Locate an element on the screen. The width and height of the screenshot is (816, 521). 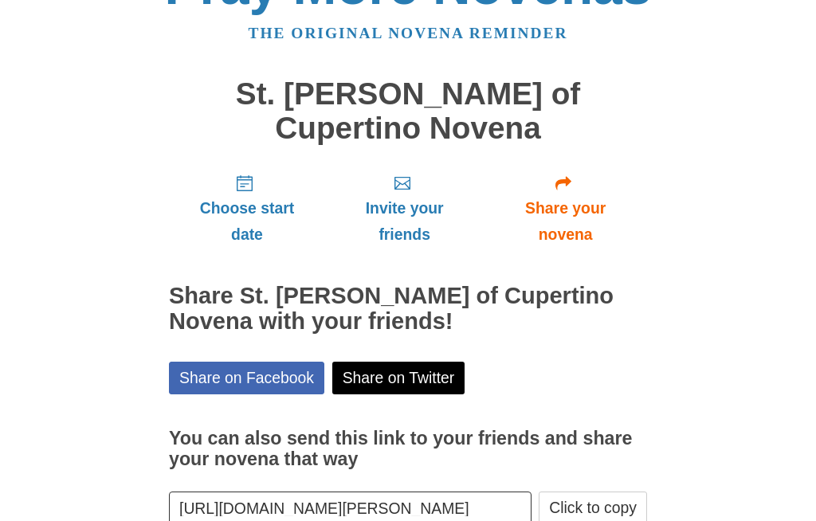
h3: You can also send this link to your friends and share your novena that way is located at coordinates (408, 448).